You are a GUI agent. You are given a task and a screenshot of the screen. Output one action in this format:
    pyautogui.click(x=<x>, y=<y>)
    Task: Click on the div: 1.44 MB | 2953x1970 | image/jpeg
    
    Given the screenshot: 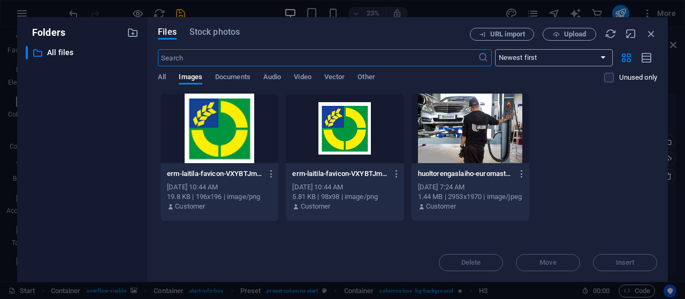 What is the action you would take?
    pyautogui.click(x=470, y=197)
    